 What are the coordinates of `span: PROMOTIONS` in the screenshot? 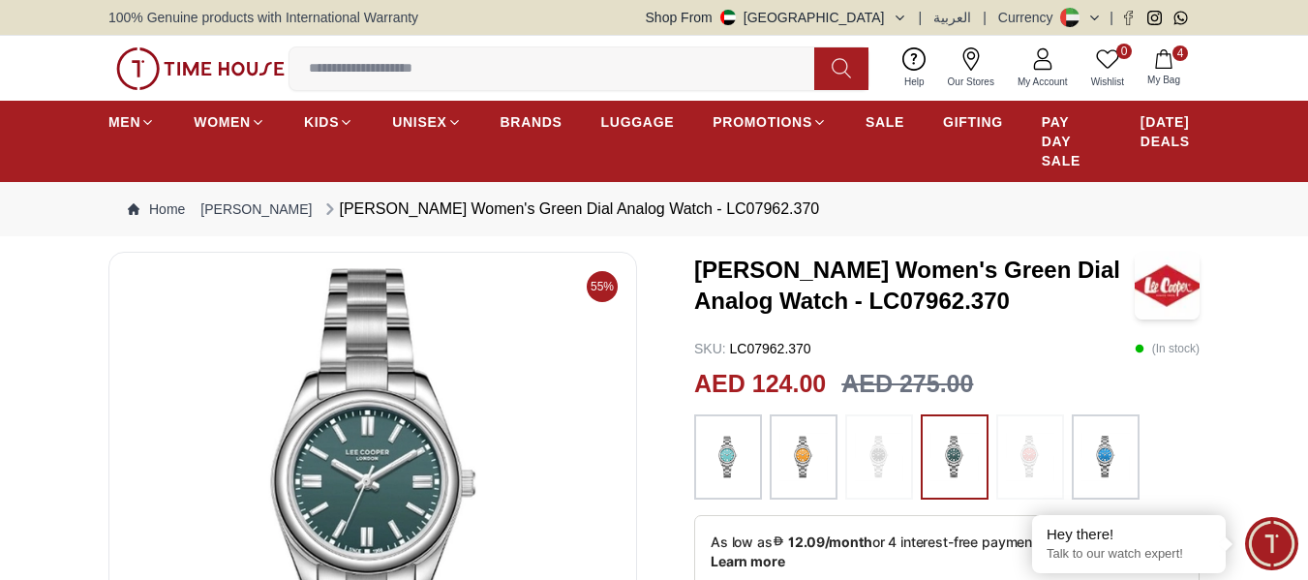 It's located at (762, 122).